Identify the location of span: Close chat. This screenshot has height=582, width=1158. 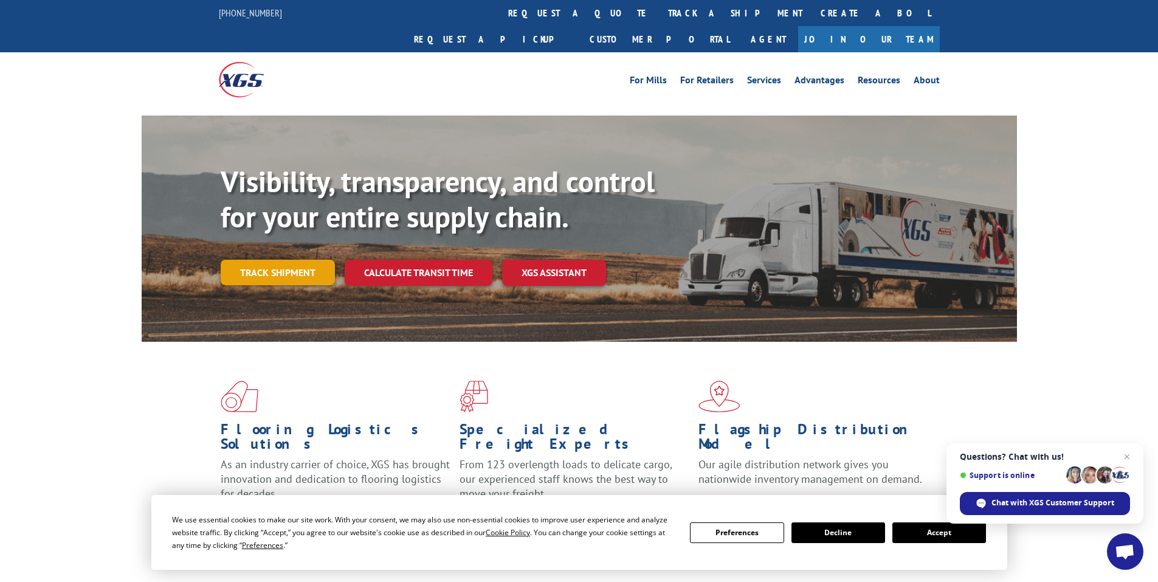
(1127, 457).